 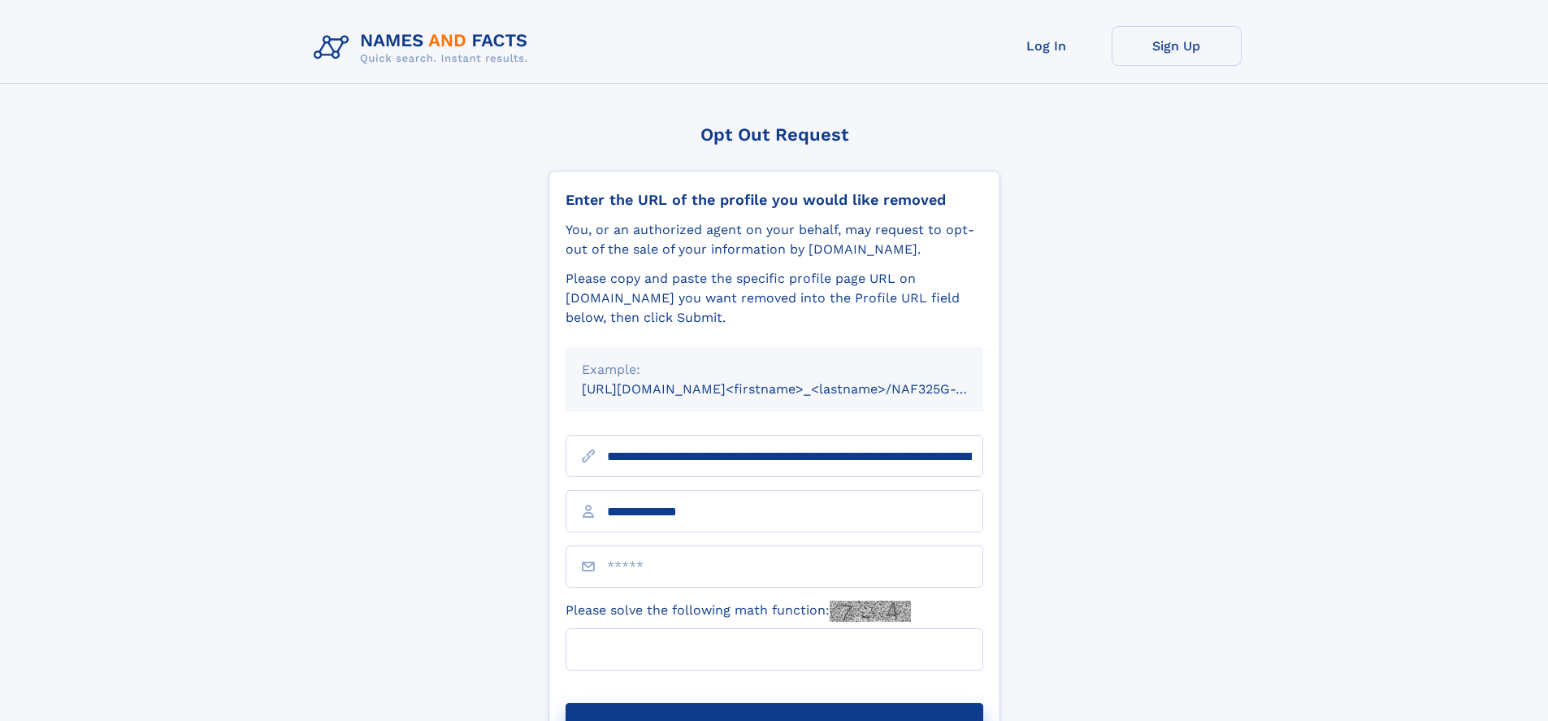 I want to click on label: Please solve the following math function:, so click(x=738, y=611).